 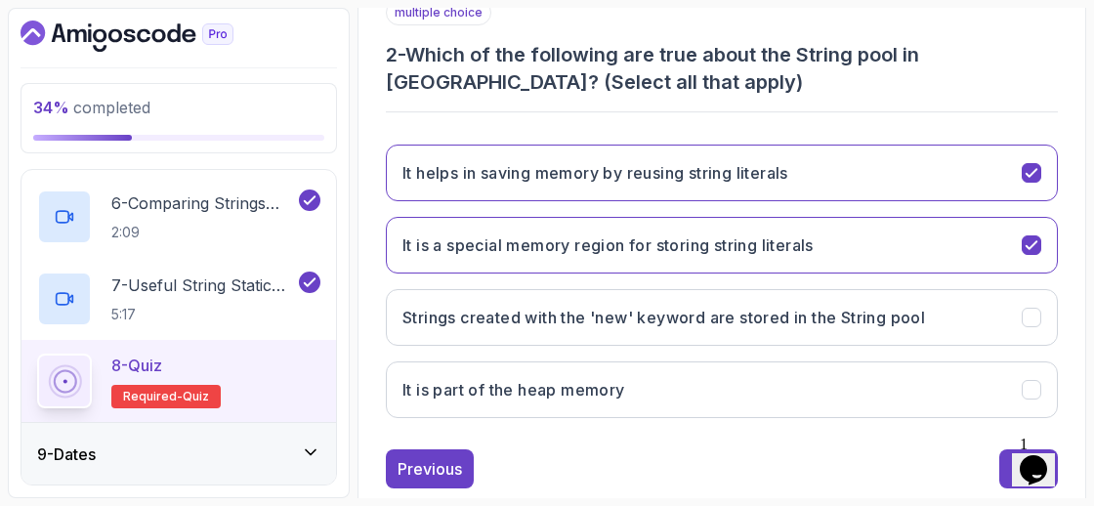 I want to click on a: Dashboard, so click(x=149, y=36).